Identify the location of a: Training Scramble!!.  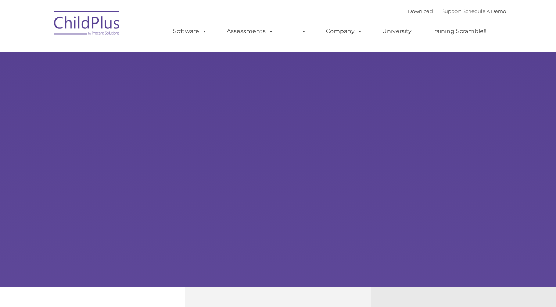
(459, 31).